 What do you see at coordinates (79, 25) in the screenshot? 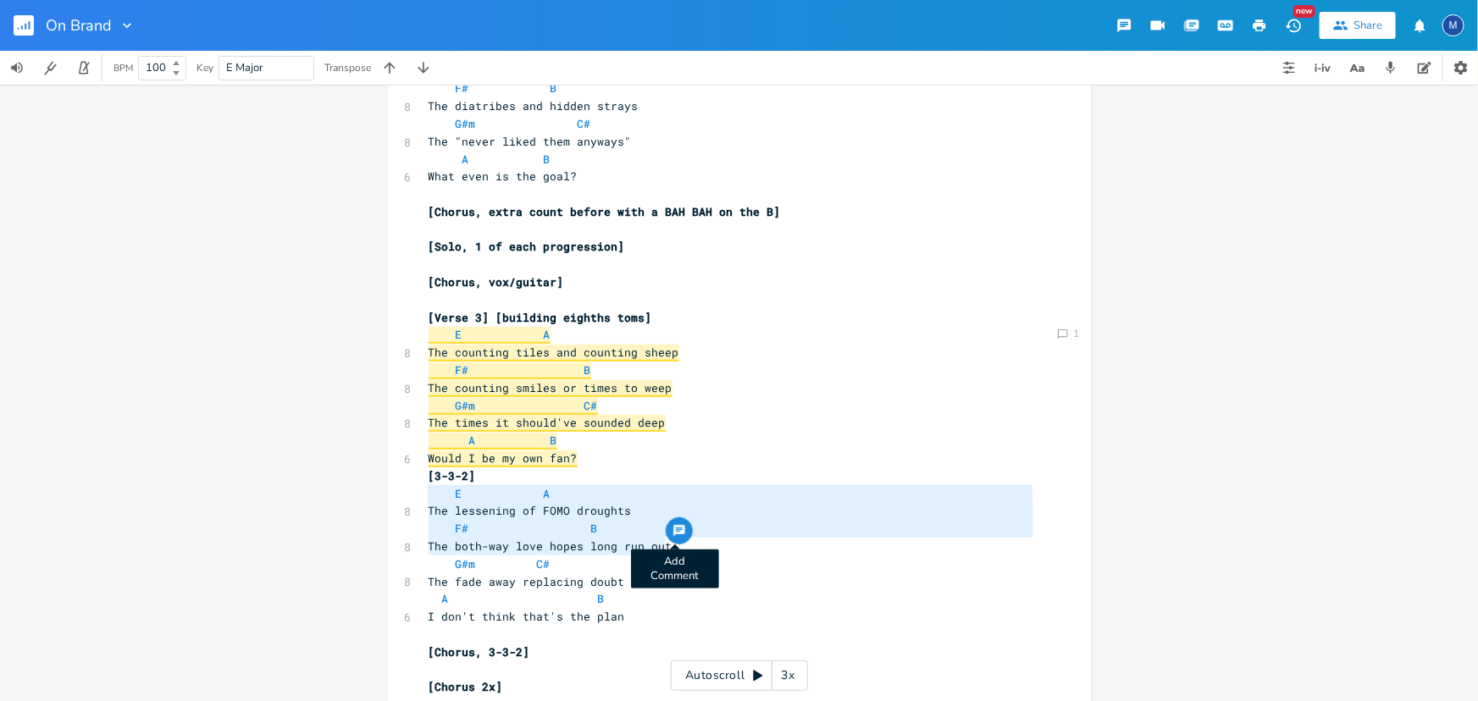
I see `span: On Brand` at bounding box center [79, 25].